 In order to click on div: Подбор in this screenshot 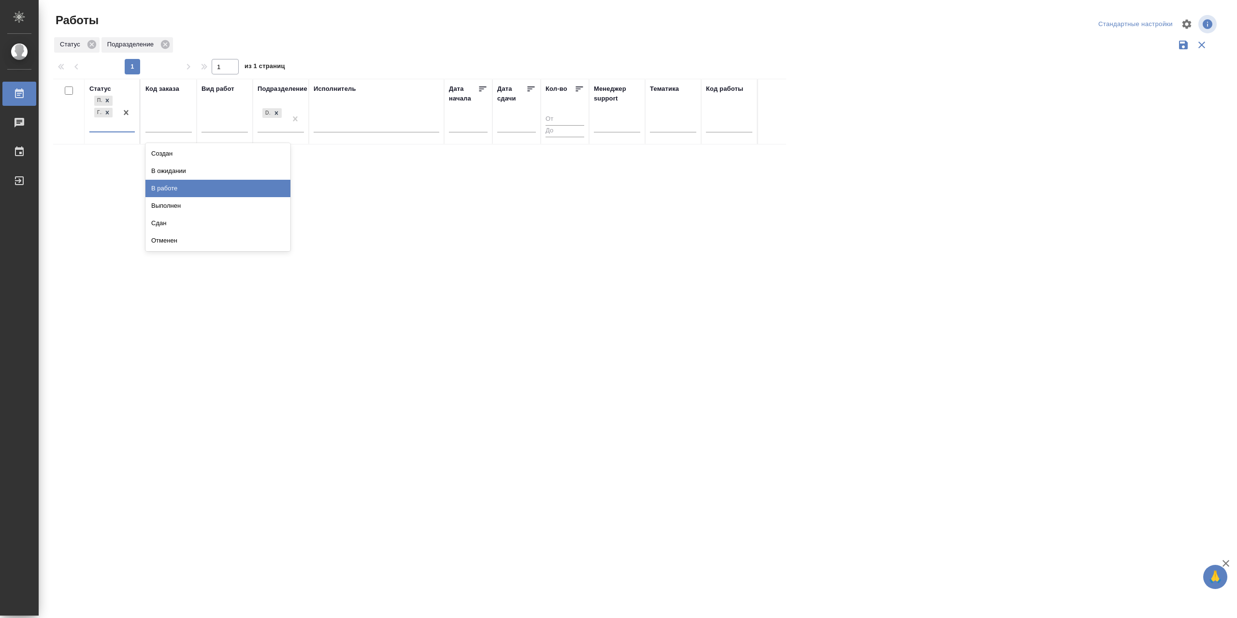, I will do `click(98, 100)`.